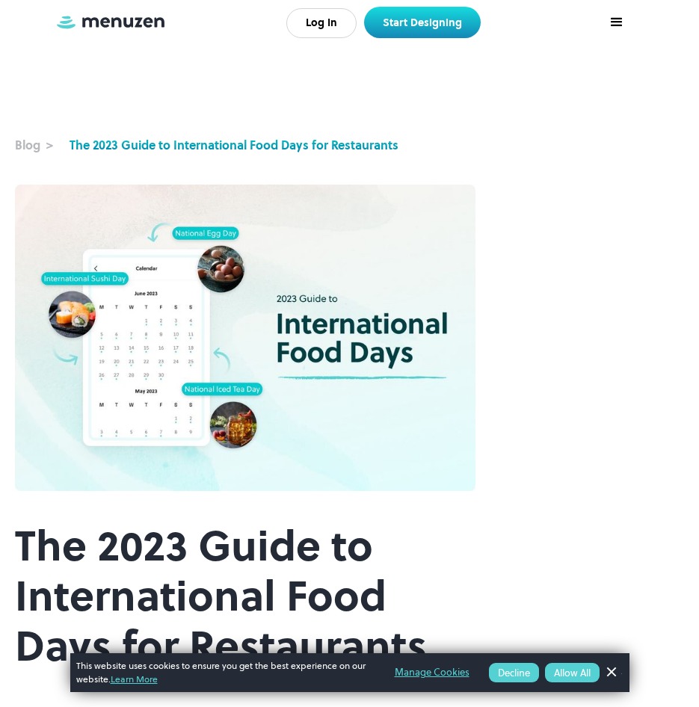 The height and width of the screenshot is (707, 699). I want to click on span: This website uses cookies to ensure you get the best experience on our website., so click(225, 673).